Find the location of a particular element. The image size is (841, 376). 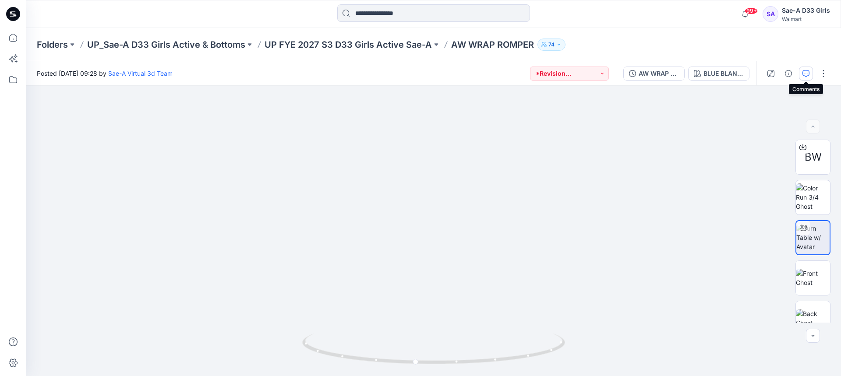

div: Sae-A D33 Girls is located at coordinates (806, 11).